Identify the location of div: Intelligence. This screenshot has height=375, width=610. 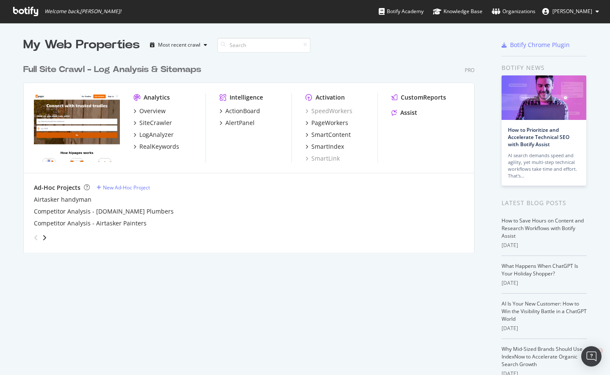
(246, 97).